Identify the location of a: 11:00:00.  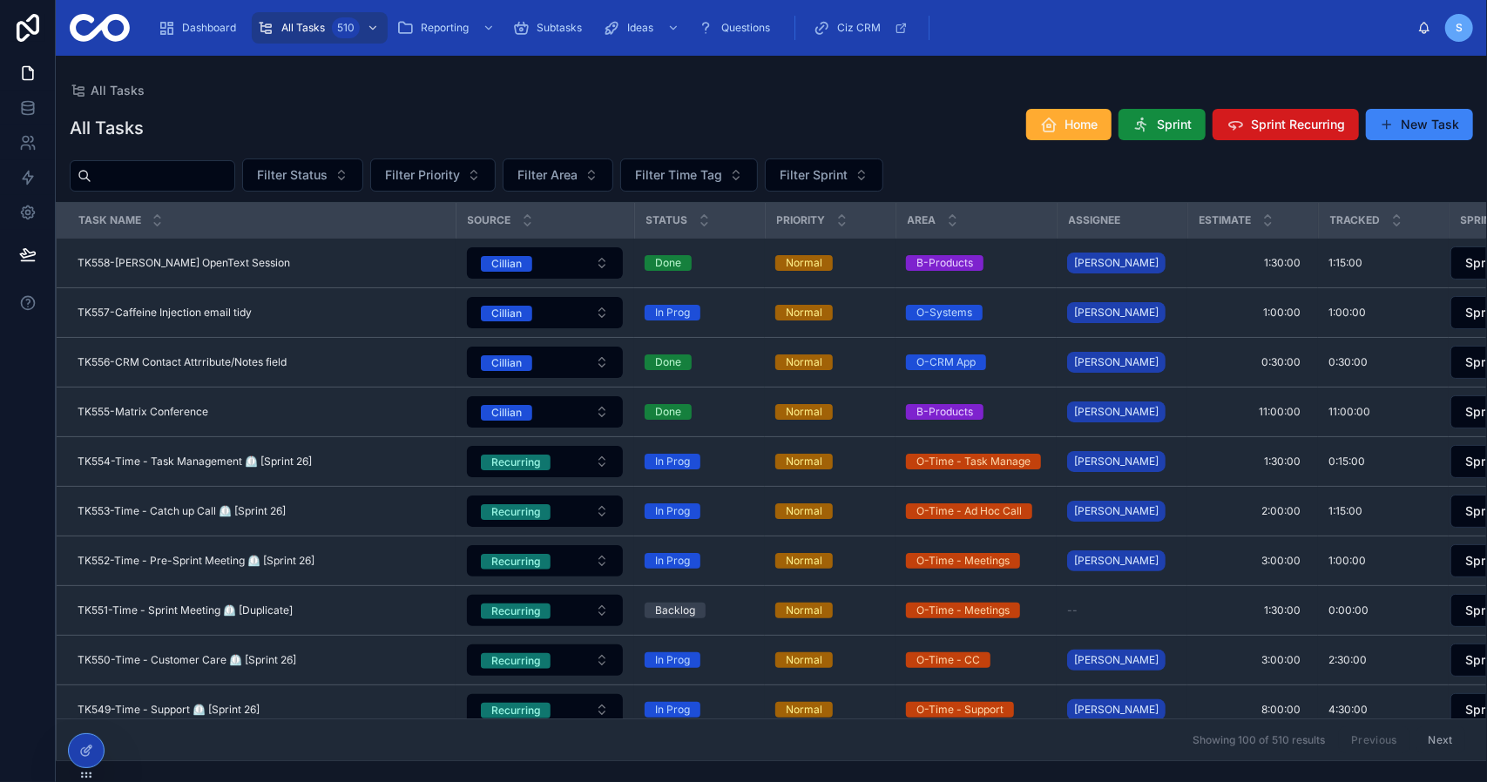
(1383, 412).